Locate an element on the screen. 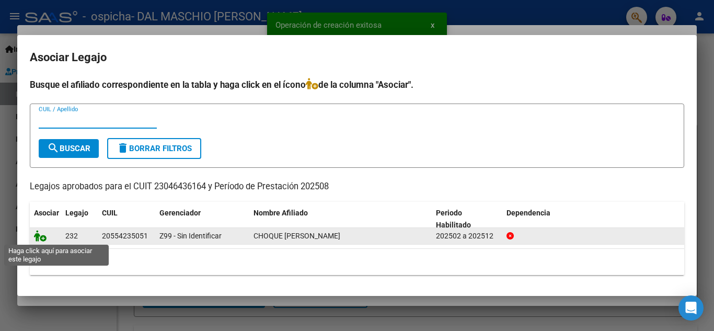 The image size is (714, 331). button: Borrar Filtros is located at coordinates (154, 148).